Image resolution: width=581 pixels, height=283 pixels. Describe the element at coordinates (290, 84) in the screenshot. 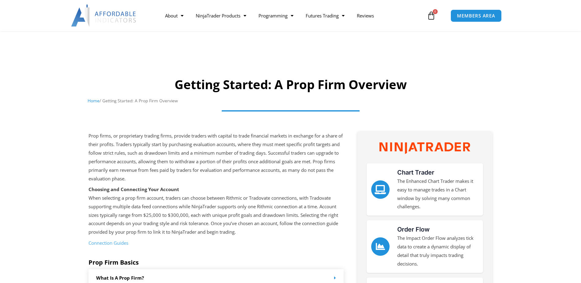

I see `h1: Getting Started: A Prop Firm Overview` at that location.